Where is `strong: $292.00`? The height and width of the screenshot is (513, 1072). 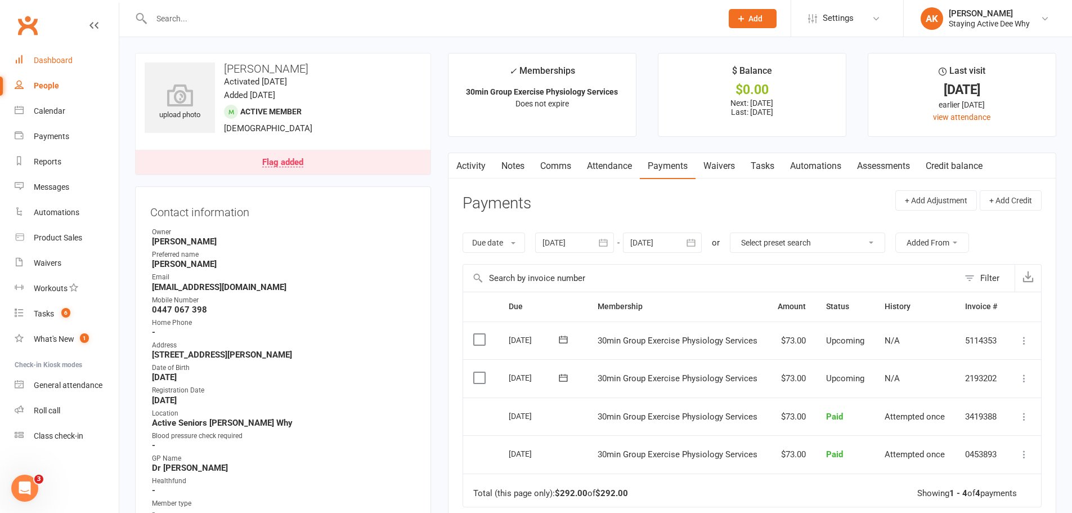 strong: $292.00 is located at coordinates (571, 493).